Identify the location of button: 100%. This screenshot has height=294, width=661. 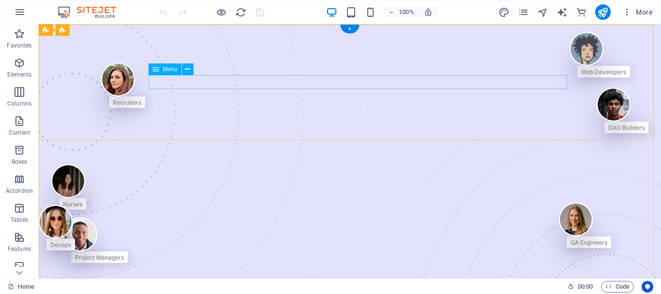
(401, 12).